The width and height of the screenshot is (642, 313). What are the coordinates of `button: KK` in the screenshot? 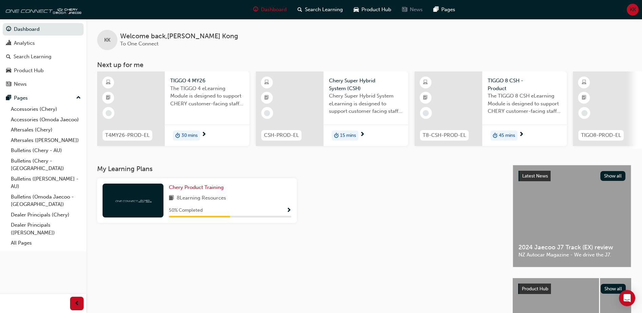 It's located at (632, 9).